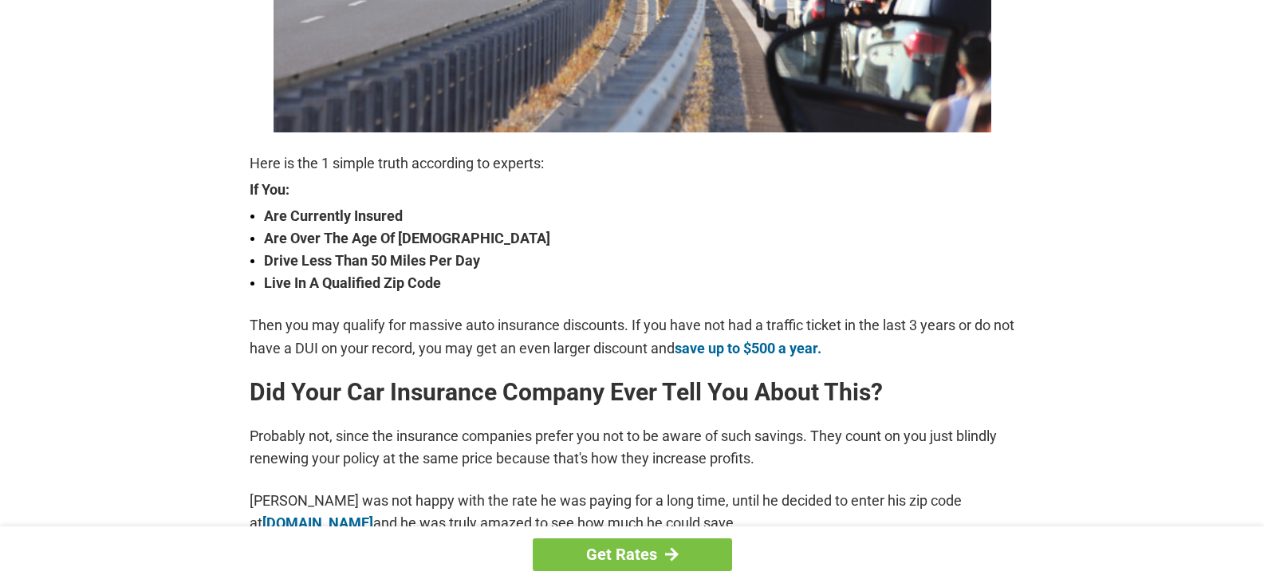 This screenshot has height=583, width=1264. I want to click on strong: Live In A Qualified Zip Code, so click(639, 283).